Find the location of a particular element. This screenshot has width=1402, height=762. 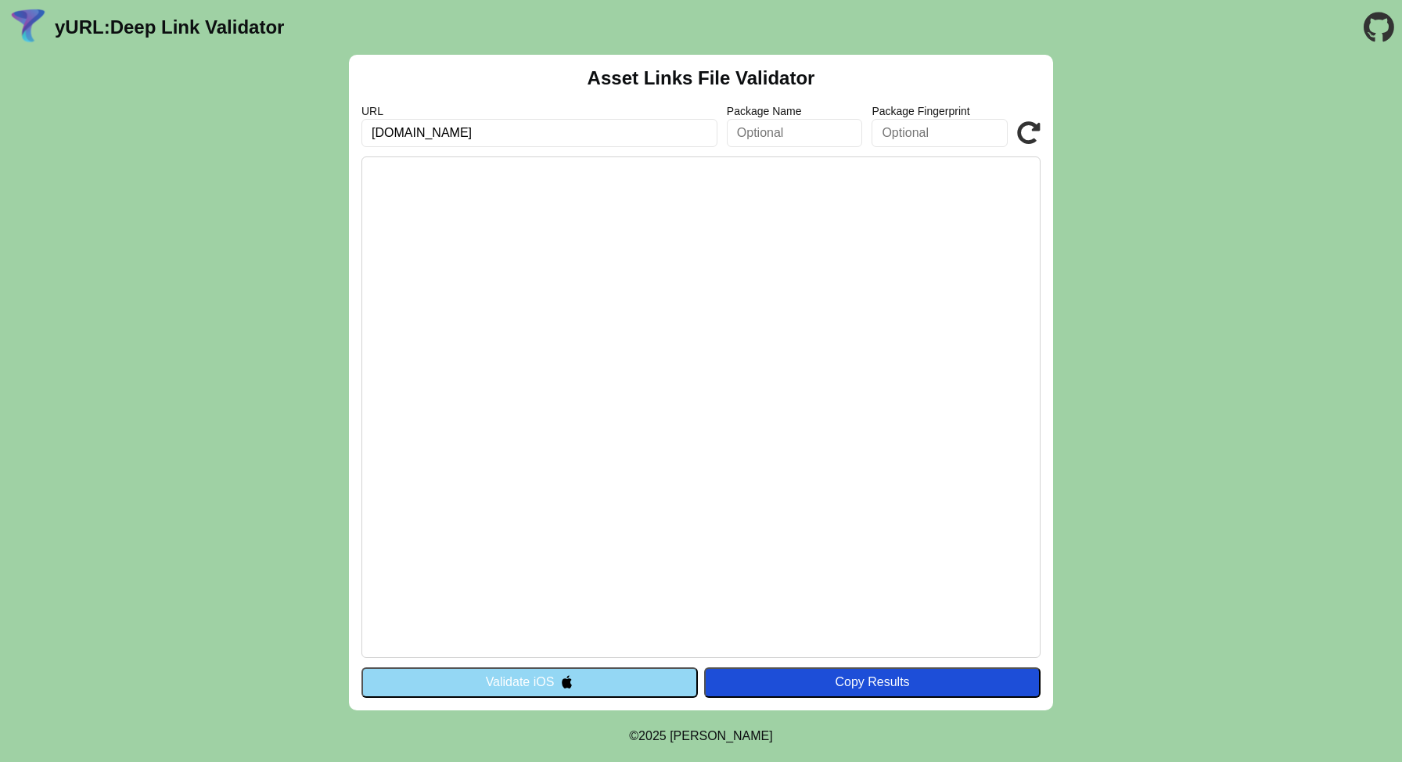

button: Validate iOS is located at coordinates (530, 682).